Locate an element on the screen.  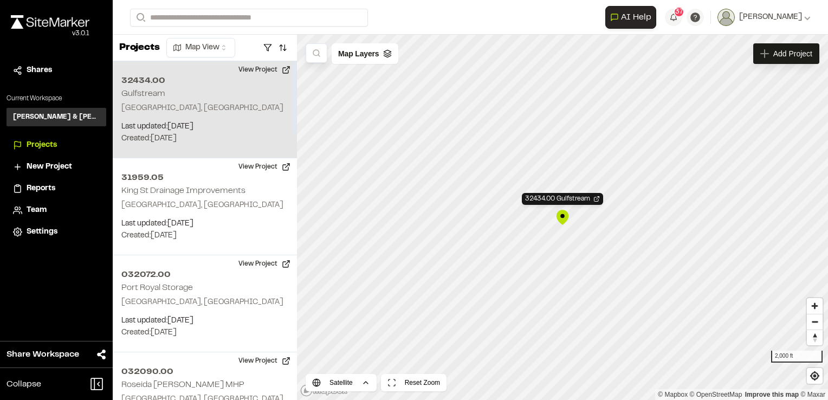
span: Find my location is located at coordinates (815, 376).